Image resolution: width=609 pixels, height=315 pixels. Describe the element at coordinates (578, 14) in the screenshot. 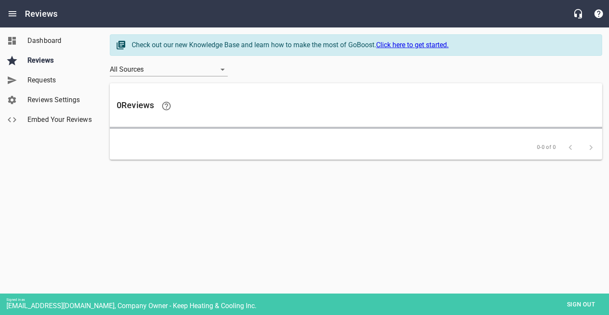

I see `button: Live Chat` at that location.